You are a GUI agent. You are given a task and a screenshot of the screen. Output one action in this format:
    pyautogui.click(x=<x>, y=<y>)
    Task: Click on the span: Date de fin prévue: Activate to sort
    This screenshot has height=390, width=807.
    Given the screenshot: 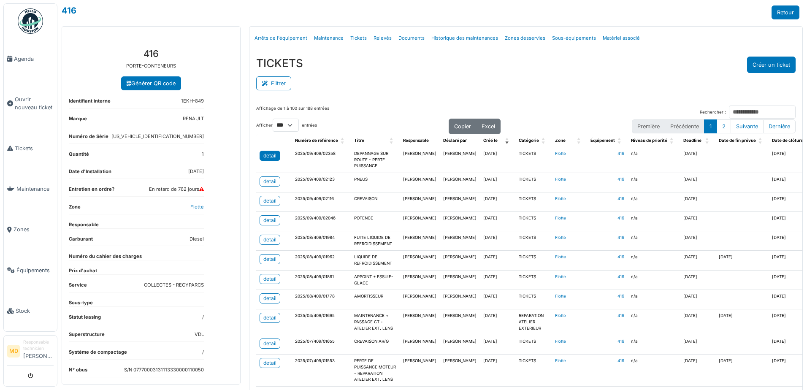 What is the action you would take?
    pyautogui.click(x=761, y=141)
    